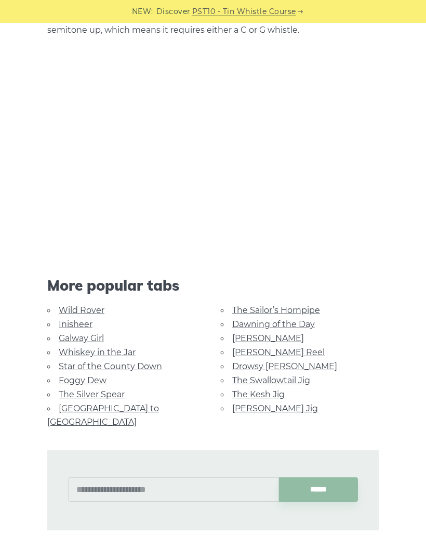  Describe the element at coordinates (213, 285) in the screenshot. I see `span: More popular tabs` at that location.